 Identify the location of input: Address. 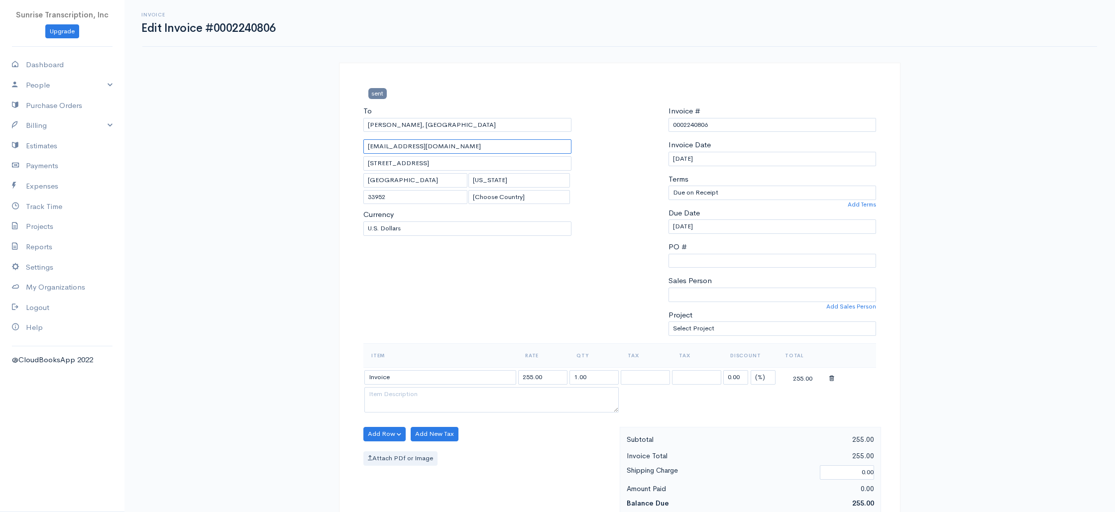
(467, 163).